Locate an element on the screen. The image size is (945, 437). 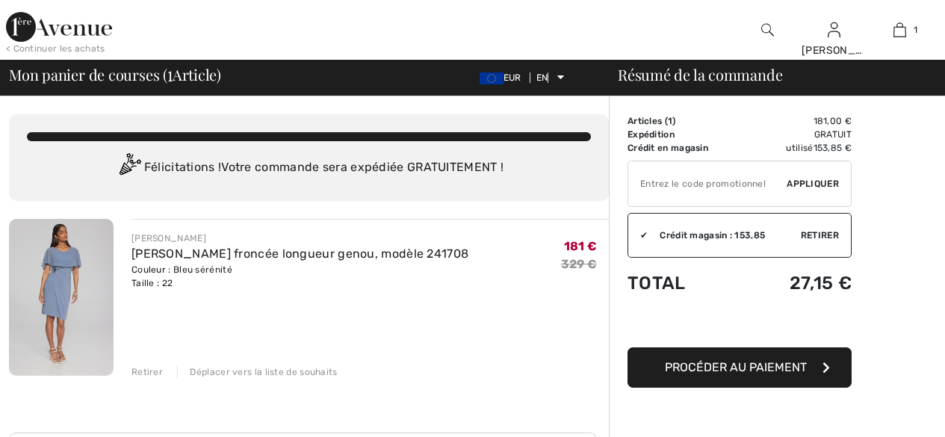
font: Crédit en magasin is located at coordinates (668, 148).